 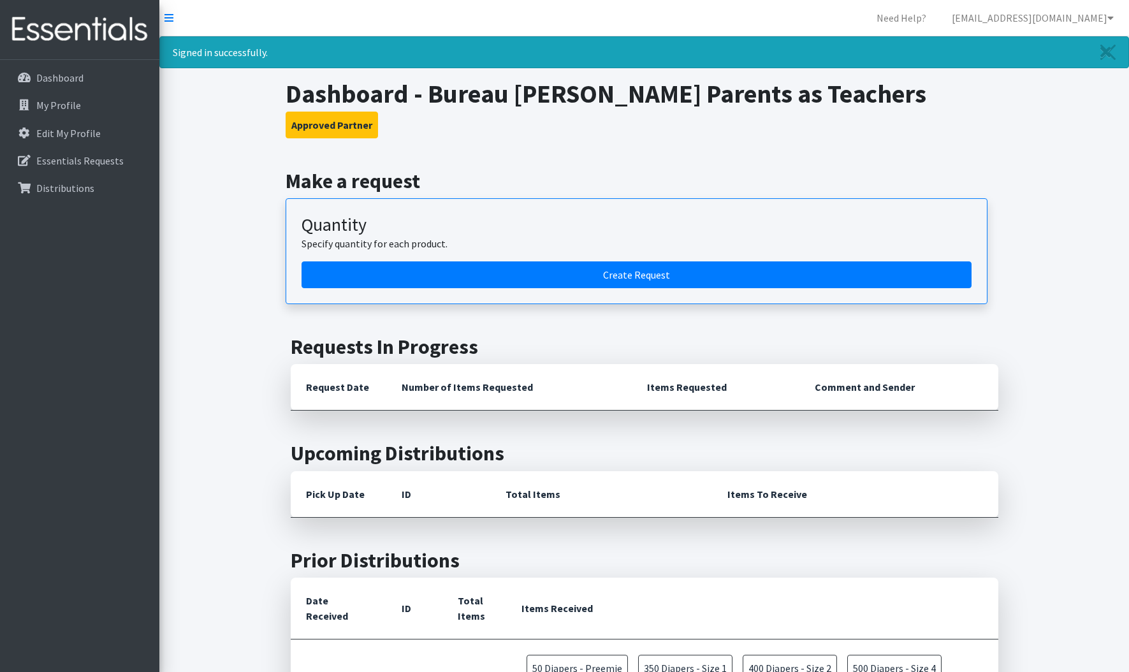 I want to click on a: Edit My Profile, so click(x=80, y=133).